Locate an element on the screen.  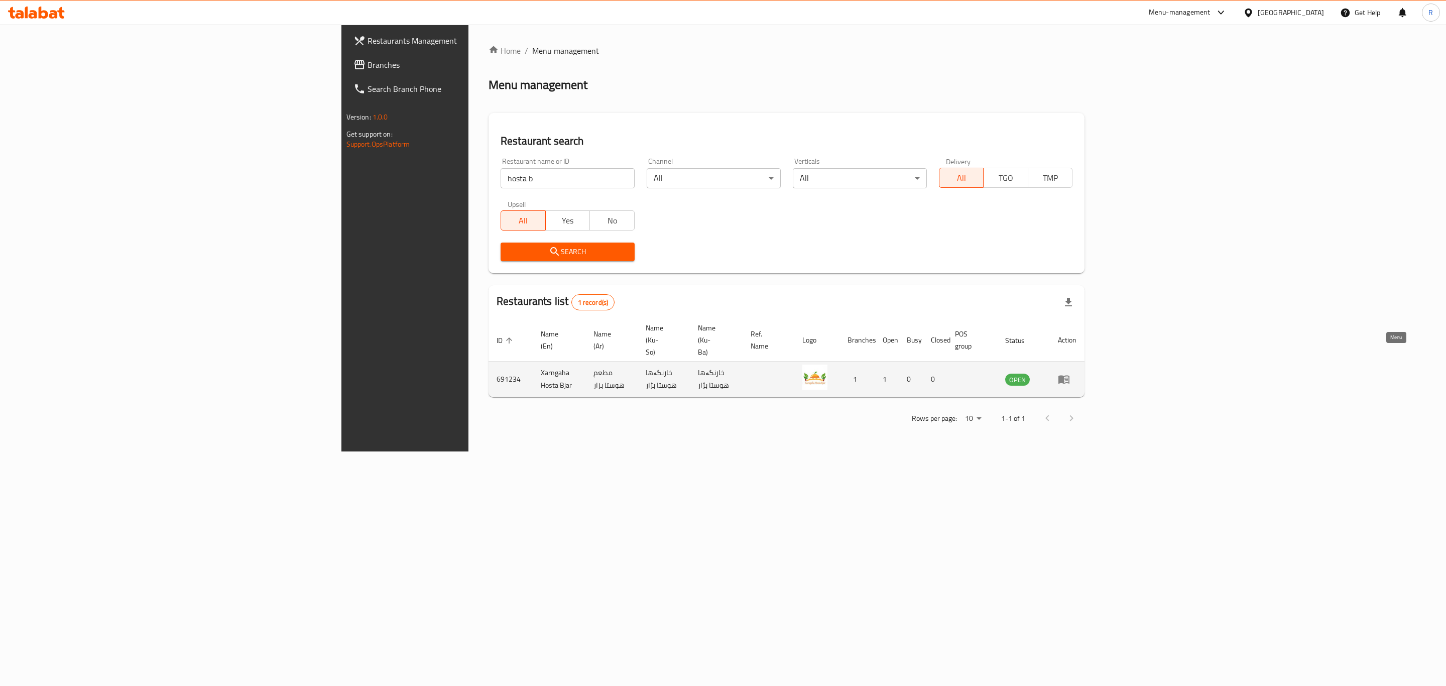
a: Search Branch Phone is located at coordinates (464, 89).